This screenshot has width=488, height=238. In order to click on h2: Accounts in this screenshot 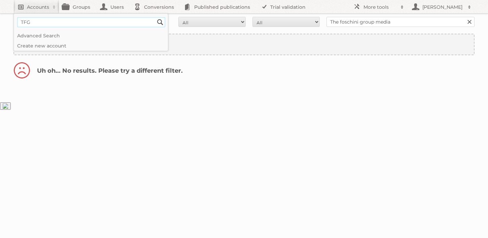, I will do `click(38, 7)`.